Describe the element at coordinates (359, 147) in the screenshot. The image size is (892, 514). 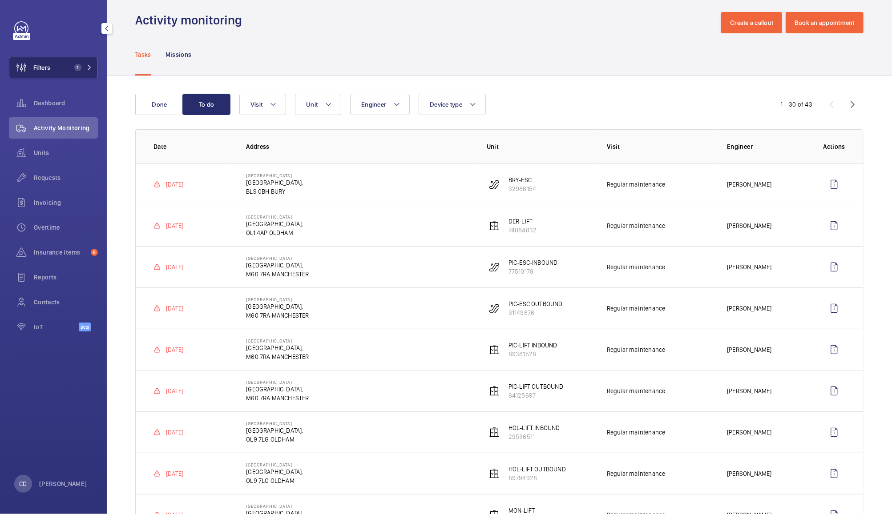
I see `p: Address` at that location.